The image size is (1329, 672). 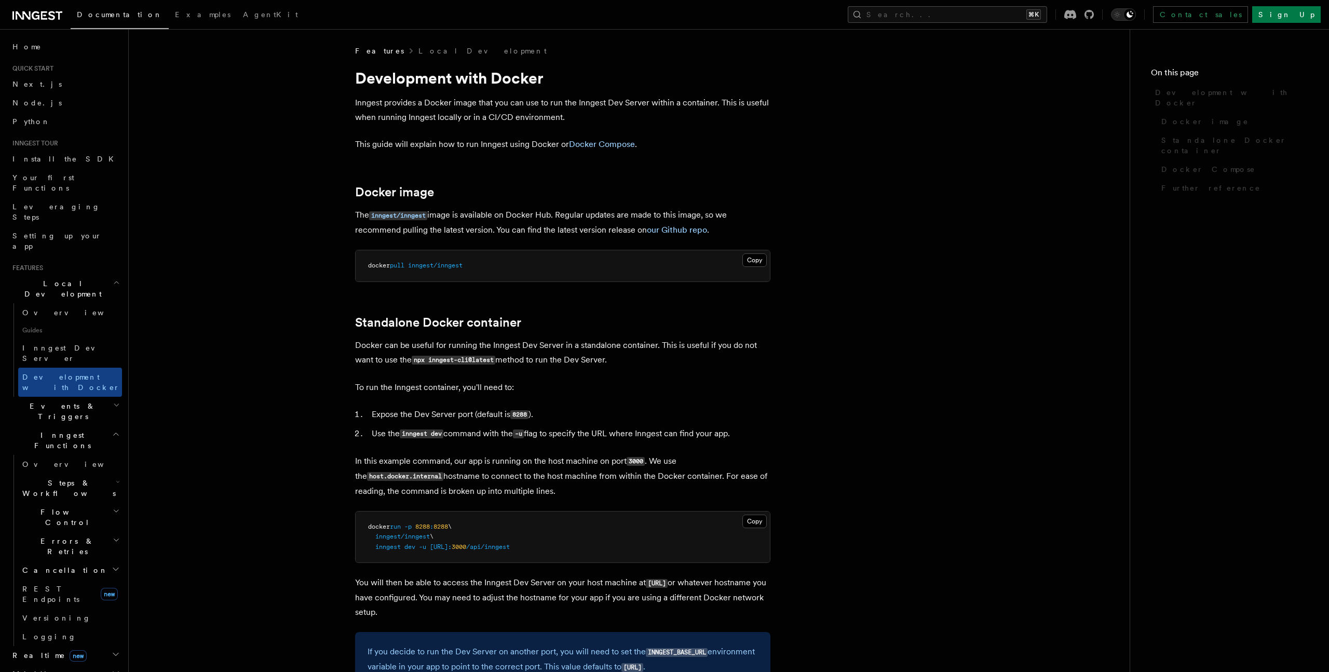 What do you see at coordinates (453, 360) in the screenshot?
I see `code: npx inngest-cli@latest` at bounding box center [453, 360].